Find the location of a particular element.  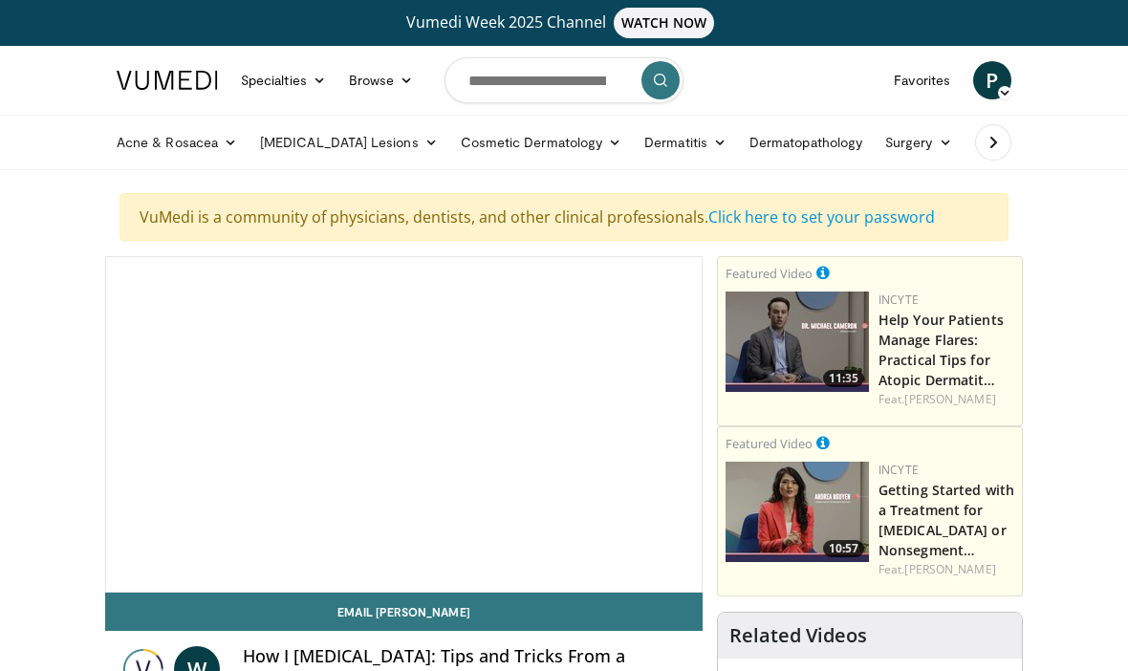

span: WATCH NOW is located at coordinates (664, 23).